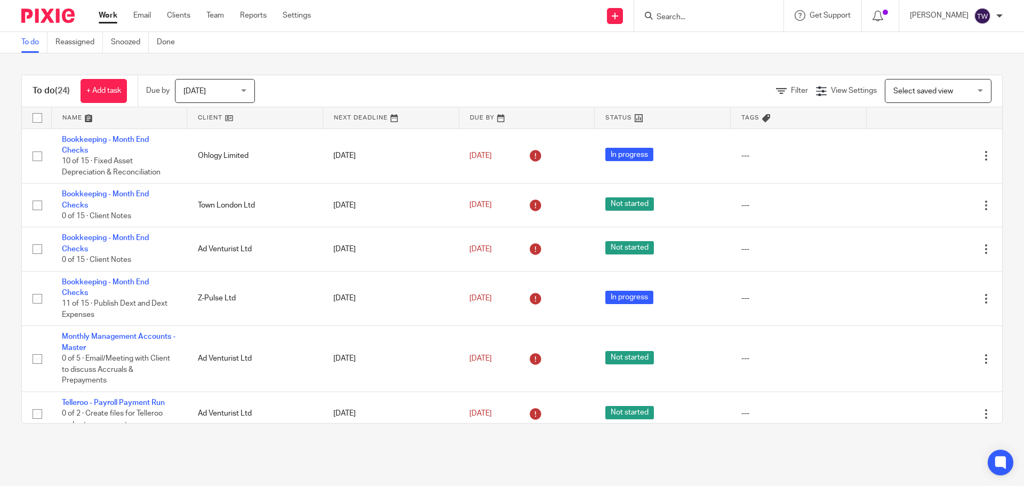 This screenshot has height=486, width=1024. What do you see at coordinates (215, 15) in the screenshot?
I see `a: Team` at bounding box center [215, 15].